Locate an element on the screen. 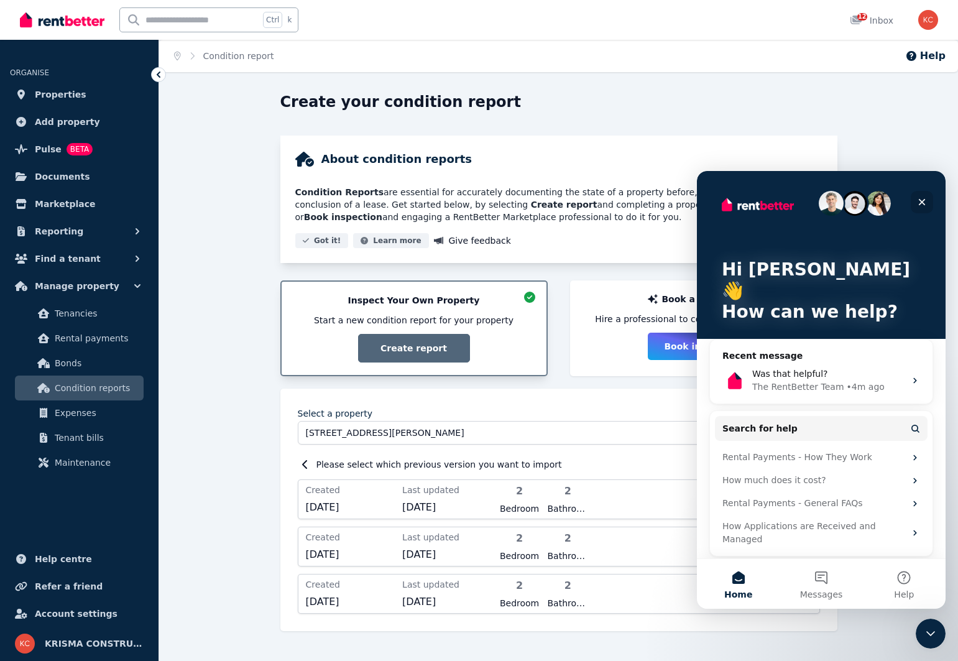 The height and width of the screenshot is (661, 958). a: Refer a friend is located at coordinates (79, 586).